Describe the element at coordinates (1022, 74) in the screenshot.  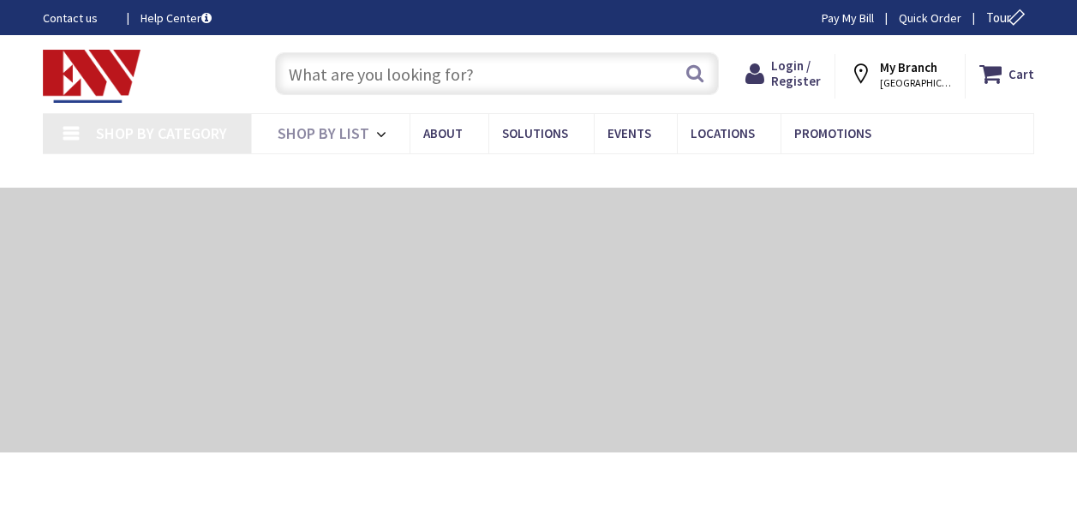
I see `strong: Cart` at that location.